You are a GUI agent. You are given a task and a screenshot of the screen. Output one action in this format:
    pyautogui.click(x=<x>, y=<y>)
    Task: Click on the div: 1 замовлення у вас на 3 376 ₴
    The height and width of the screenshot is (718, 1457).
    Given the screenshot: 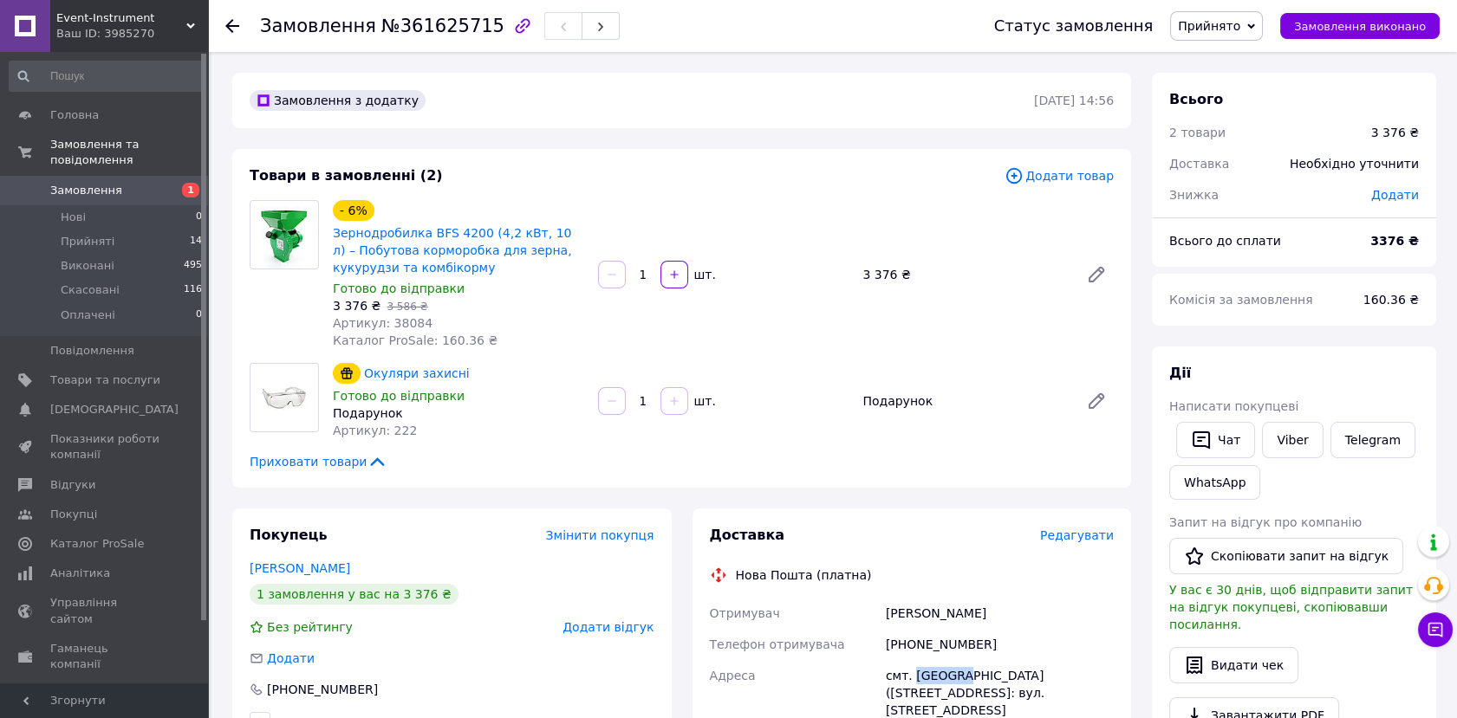 What is the action you would take?
    pyautogui.click(x=354, y=594)
    